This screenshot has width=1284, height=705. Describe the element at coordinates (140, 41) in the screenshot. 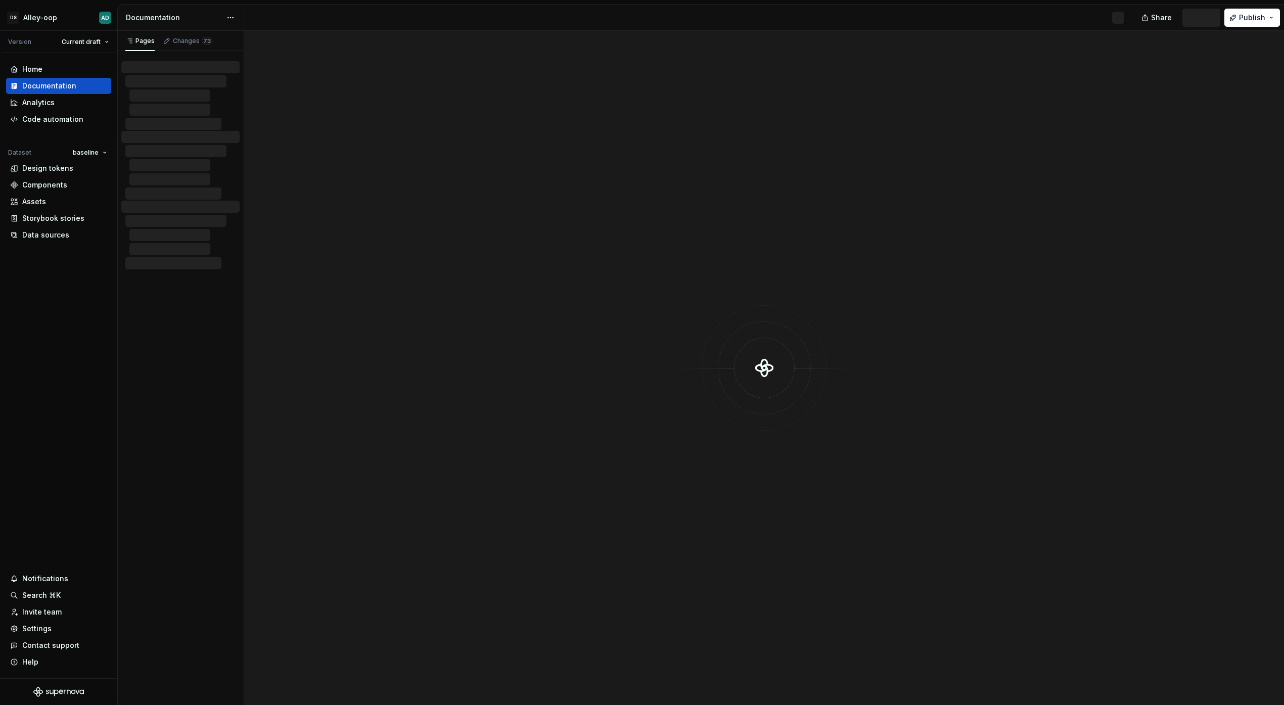

I see `div: Pages` at that location.